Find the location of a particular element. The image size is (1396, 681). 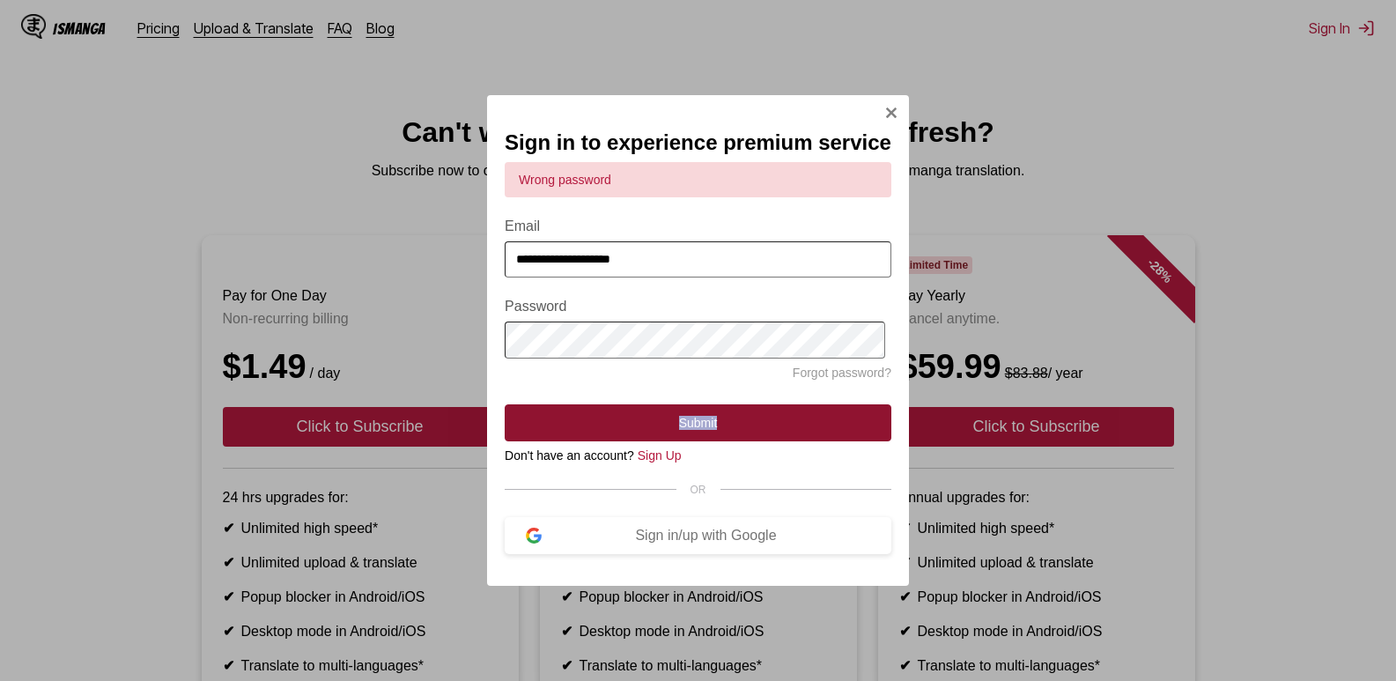

div: Wrong password is located at coordinates (698, 180).